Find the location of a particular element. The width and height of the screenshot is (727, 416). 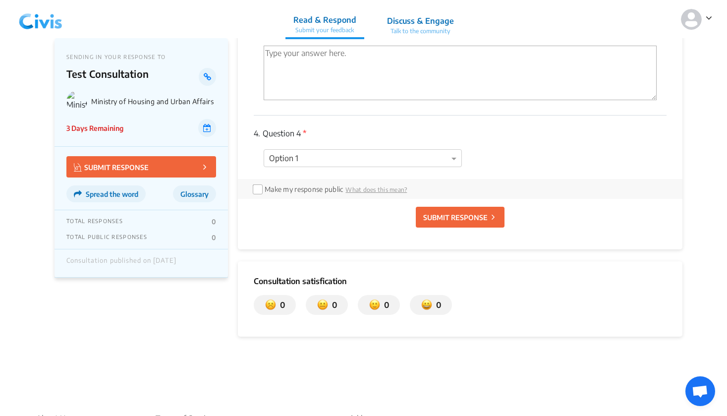

img: Vector.jpg is located at coordinates (78, 167).